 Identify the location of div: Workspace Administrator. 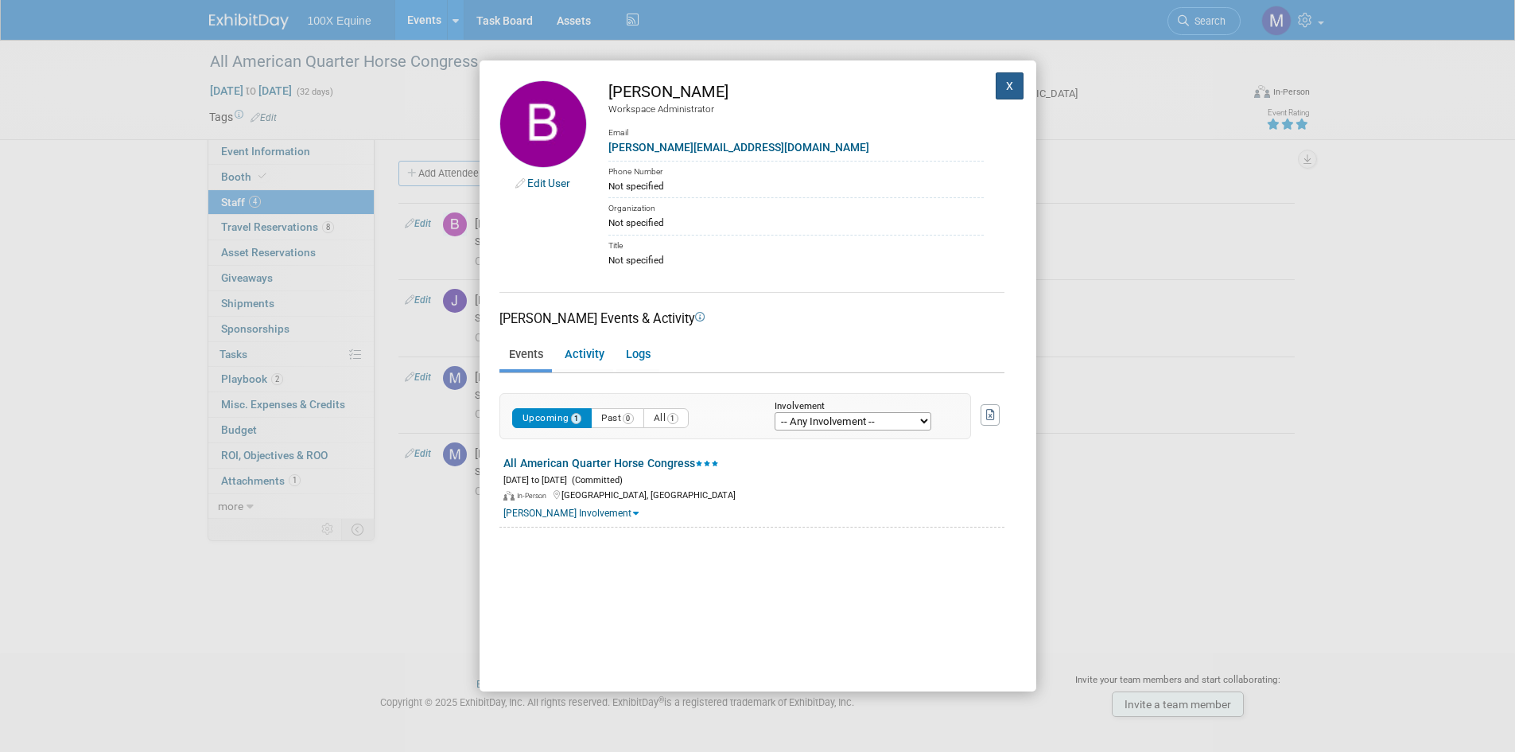
(796, 109).